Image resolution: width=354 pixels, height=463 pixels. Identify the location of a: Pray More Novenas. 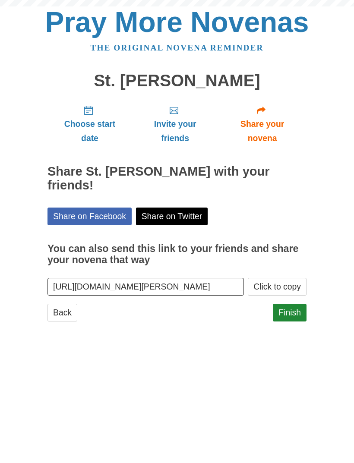
(177, 22).